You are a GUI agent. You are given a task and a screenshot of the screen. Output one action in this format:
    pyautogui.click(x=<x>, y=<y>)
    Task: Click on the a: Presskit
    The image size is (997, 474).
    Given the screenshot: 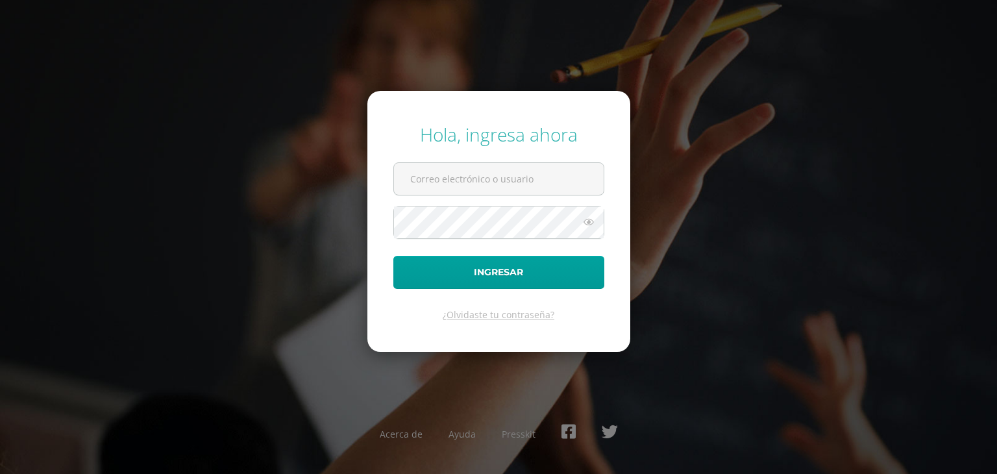 What is the action you would take?
    pyautogui.click(x=518, y=433)
    